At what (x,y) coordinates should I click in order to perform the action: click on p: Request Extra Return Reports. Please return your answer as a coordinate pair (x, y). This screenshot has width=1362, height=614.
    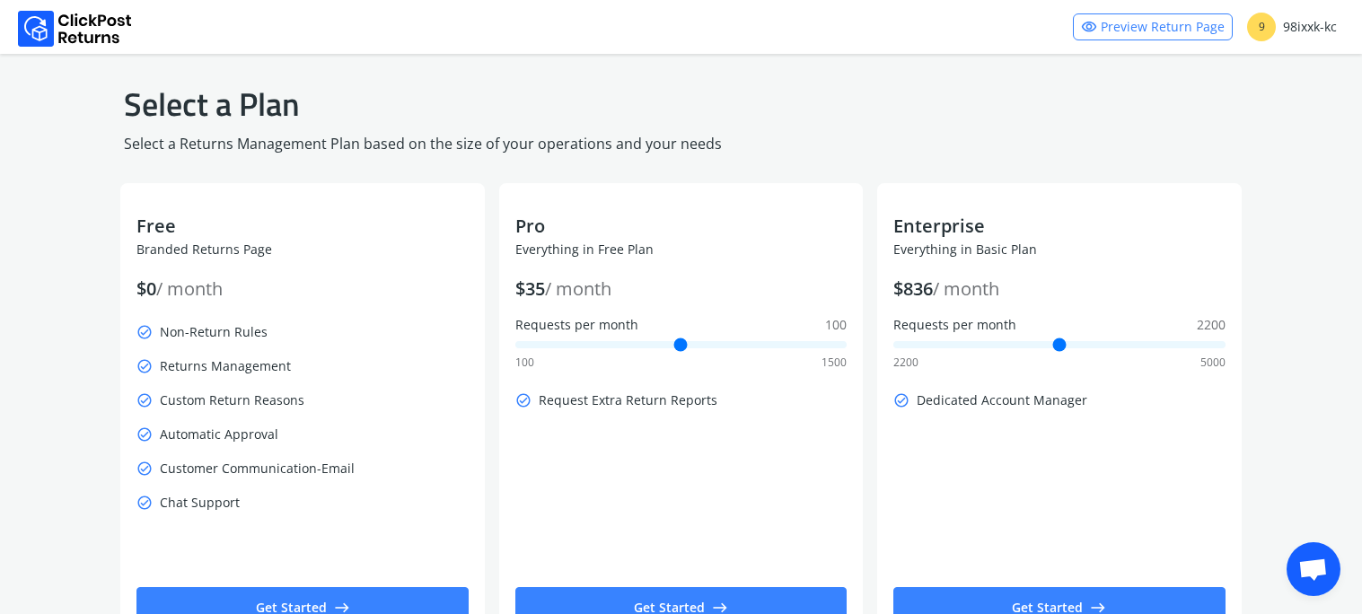
    Looking at the image, I should click on (680, 400).